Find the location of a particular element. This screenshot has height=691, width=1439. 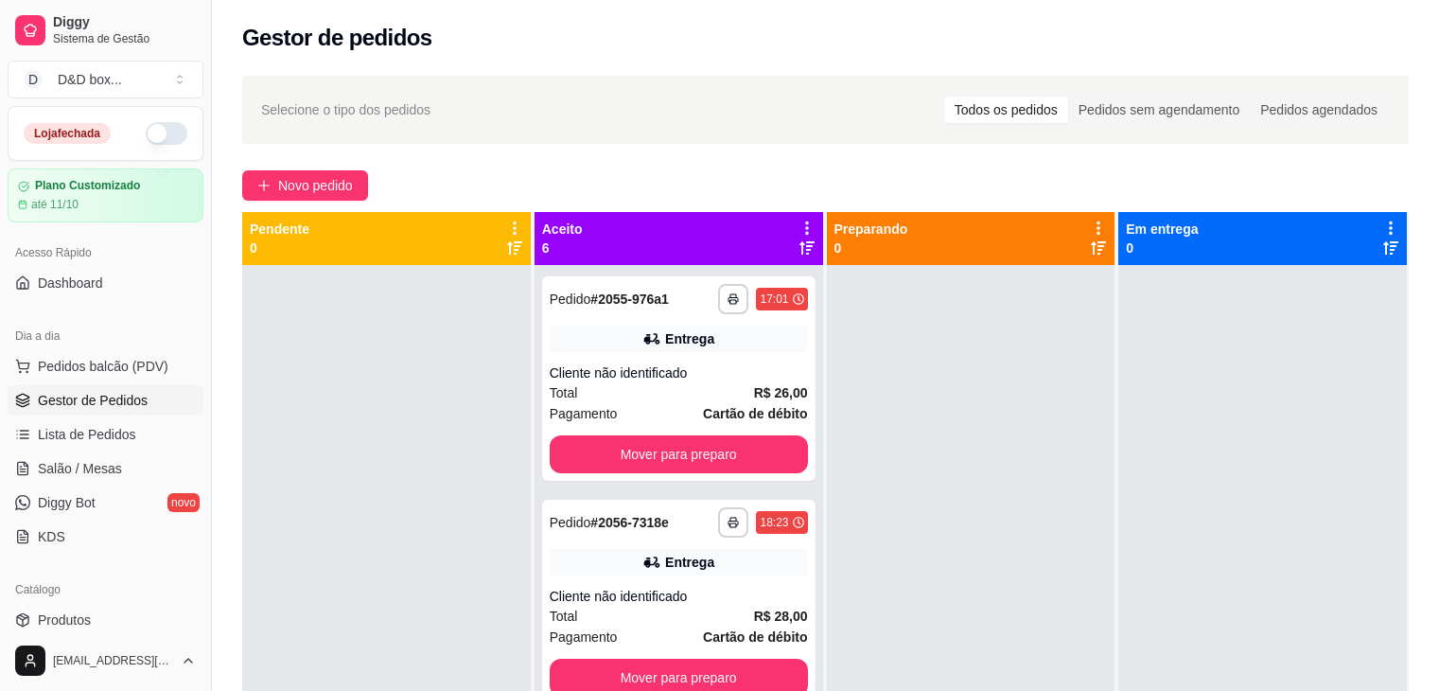

span: Lista de Pedidos is located at coordinates (87, 434).